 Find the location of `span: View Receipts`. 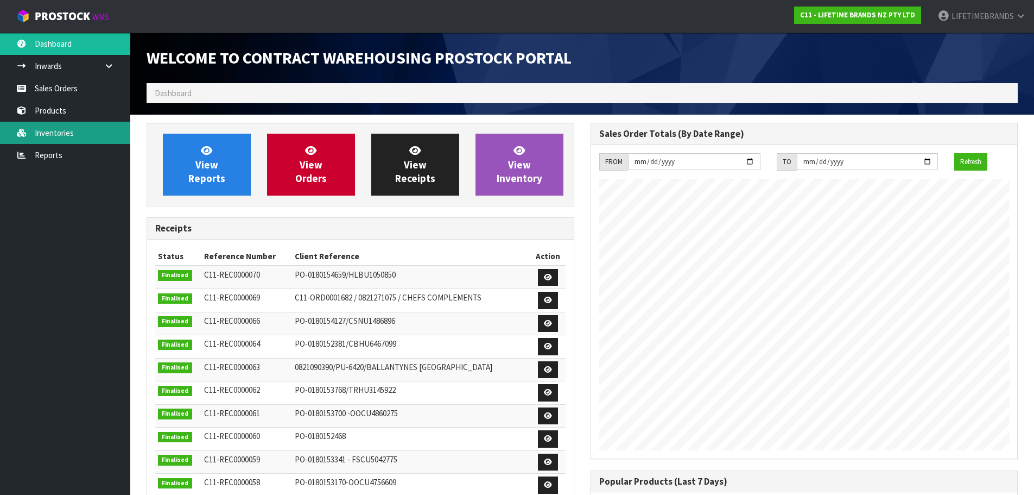

span: View Receipts is located at coordinates (415, 164).